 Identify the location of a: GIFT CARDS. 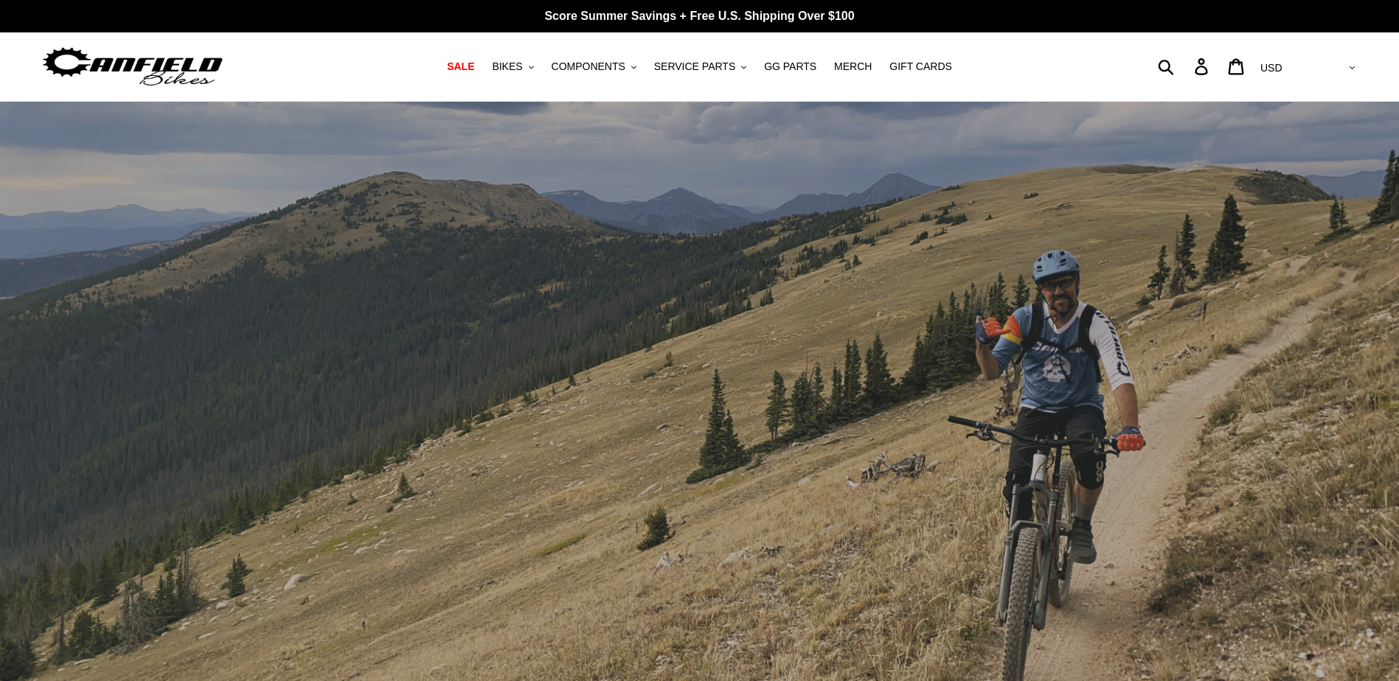
(920, 66).